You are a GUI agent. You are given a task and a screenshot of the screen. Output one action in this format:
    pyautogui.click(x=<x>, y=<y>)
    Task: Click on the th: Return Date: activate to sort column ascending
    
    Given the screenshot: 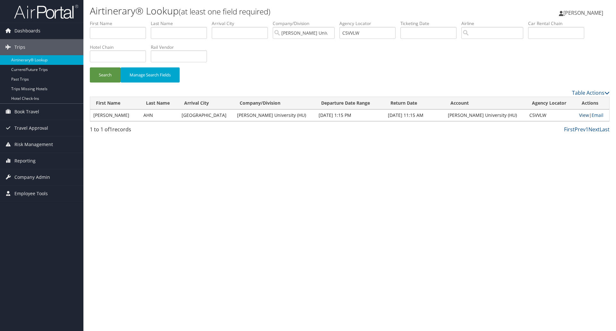 What is the action you would take?
    pyautogui.click(x=415, y=103)
    